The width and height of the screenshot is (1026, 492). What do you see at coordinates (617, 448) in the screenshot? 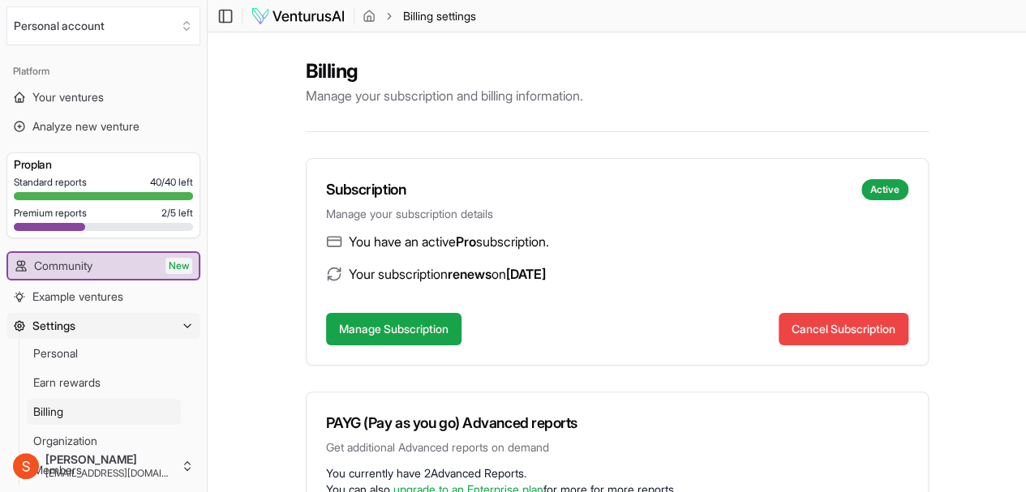
I see `p: Get additional Advanced reports on demand` at bounding box center [617, 448].